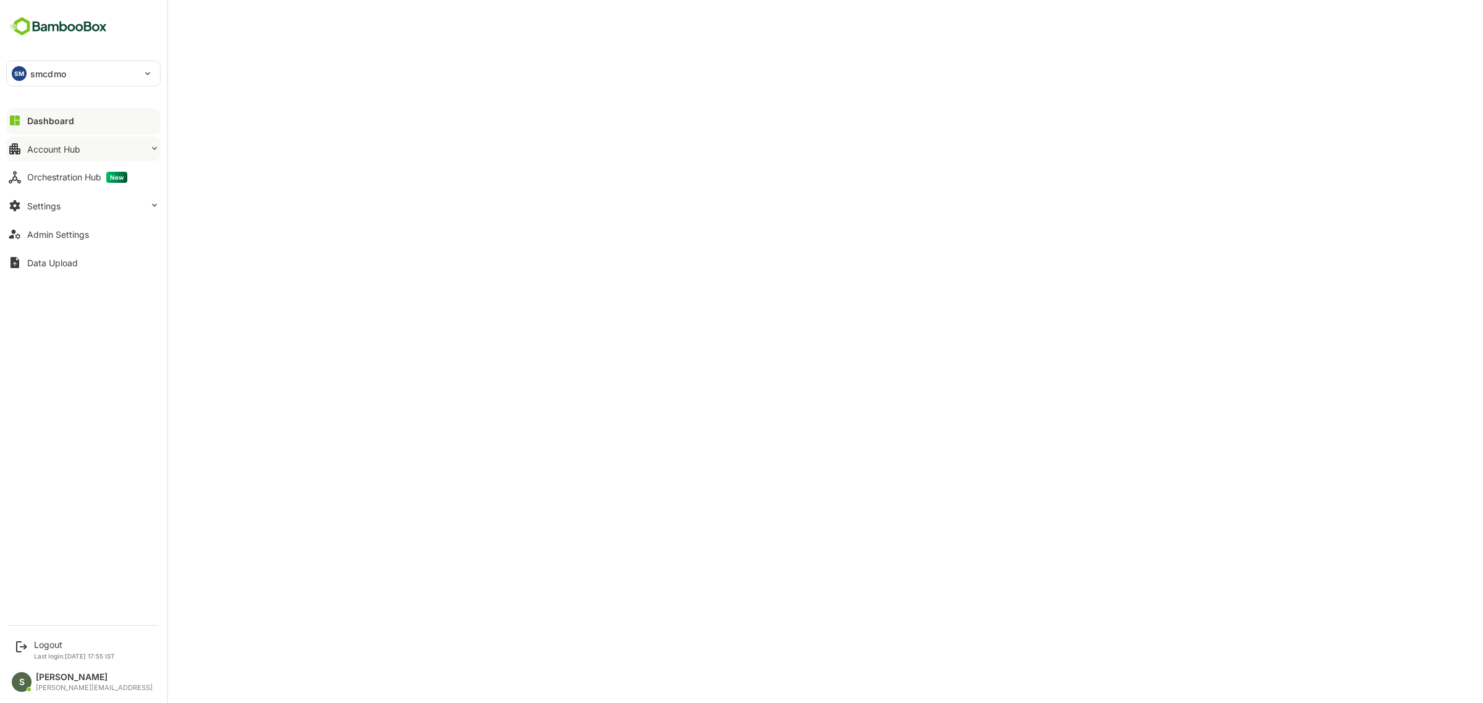 The width and height of the screenshot is (1483, 703). What do you see at coordinates (83, 121) in the screenshot?
I see `button: Dashboard` at bounding box center [83, 121].